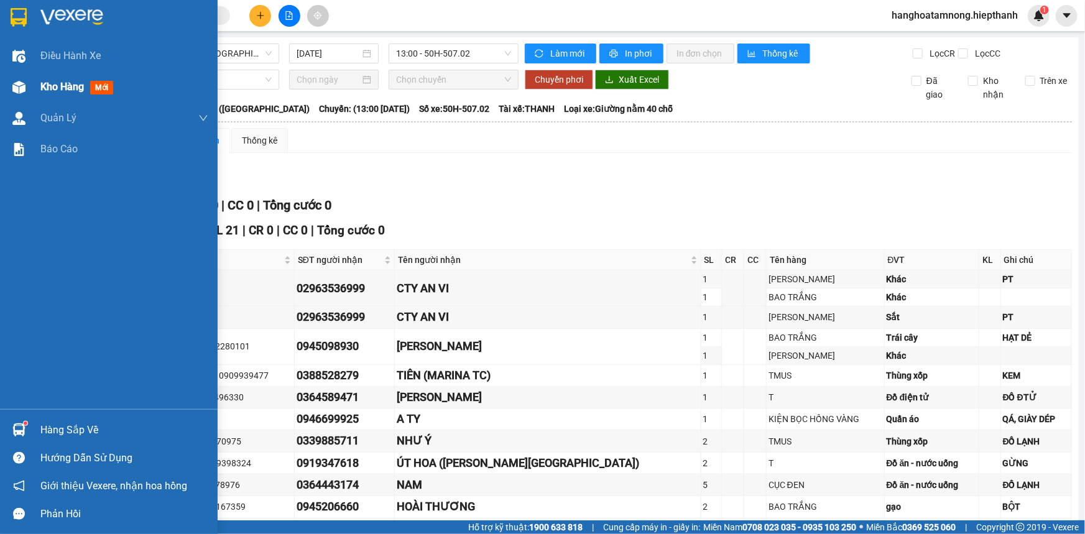 The width and height of the screenshot is (1085, 534). Describe the element at coordinates (259, 140) in the screenshot. I see `div: Thống kê` at that location.